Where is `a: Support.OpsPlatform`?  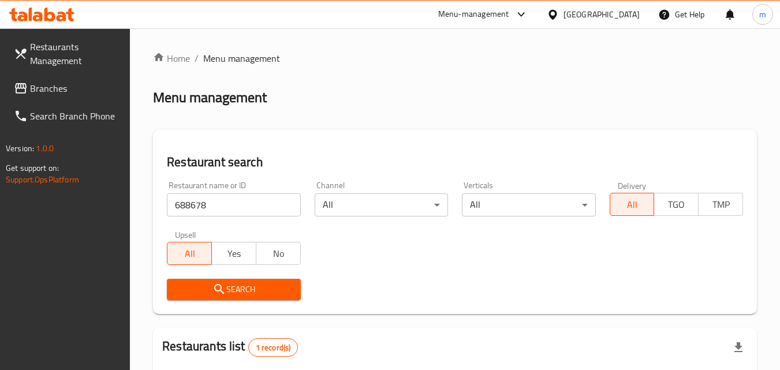
a: Support.OpsPlatform is located at coordinates (42, 180).